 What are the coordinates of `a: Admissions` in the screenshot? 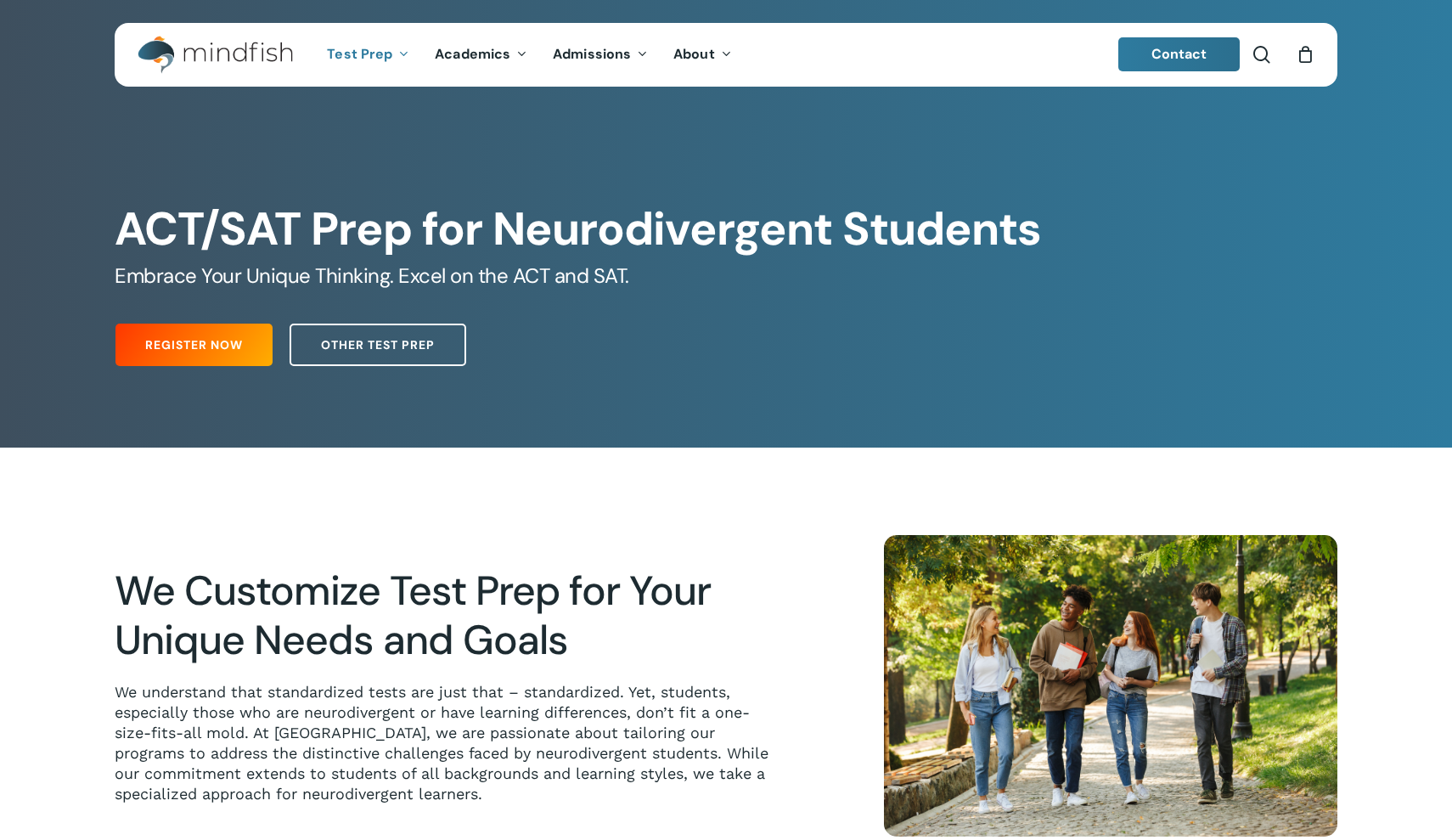 It's located at (600, 54).